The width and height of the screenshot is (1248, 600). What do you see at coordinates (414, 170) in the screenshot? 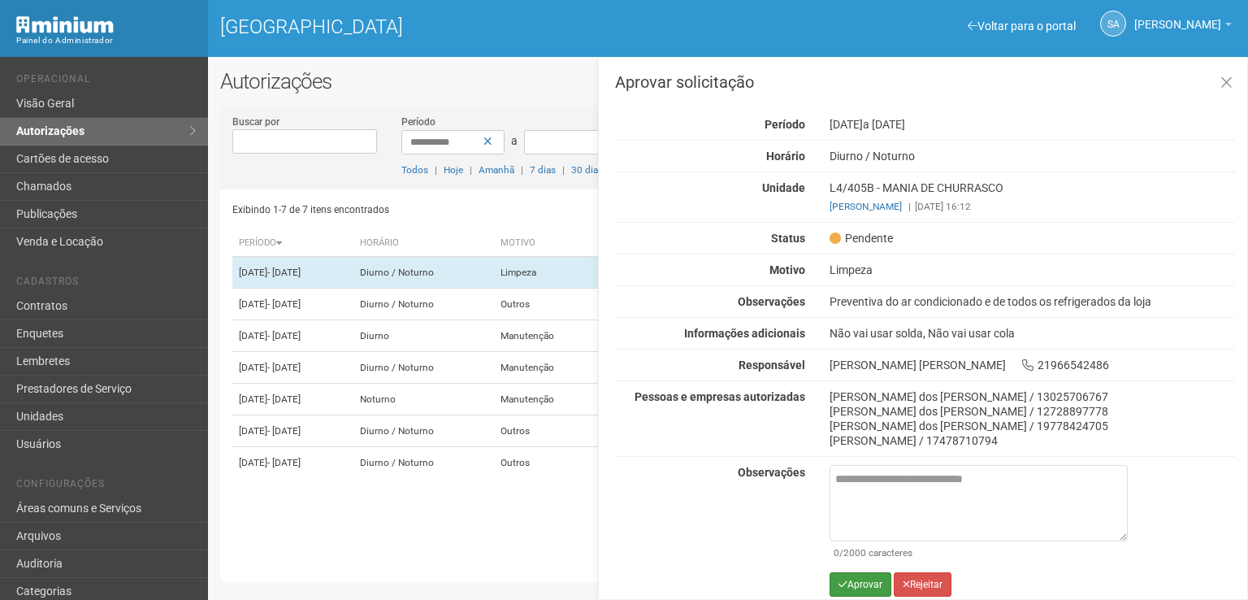
I see `a: Todos` at bounding box center [414, 170].